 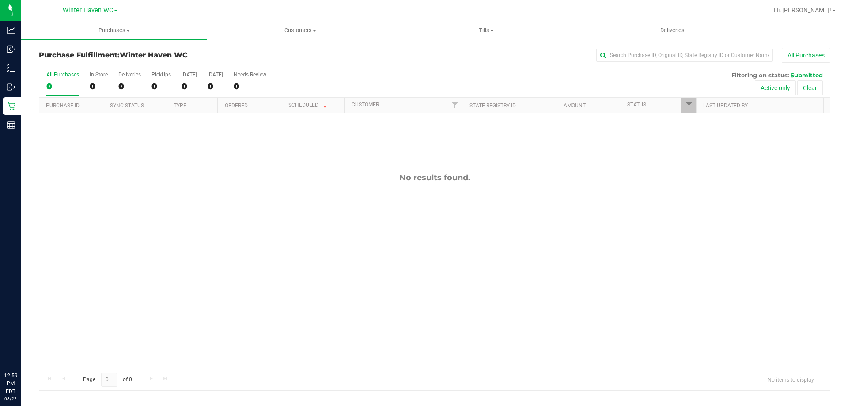 I want to click on inline-svg: Outbound, so click(x=11, y=87).